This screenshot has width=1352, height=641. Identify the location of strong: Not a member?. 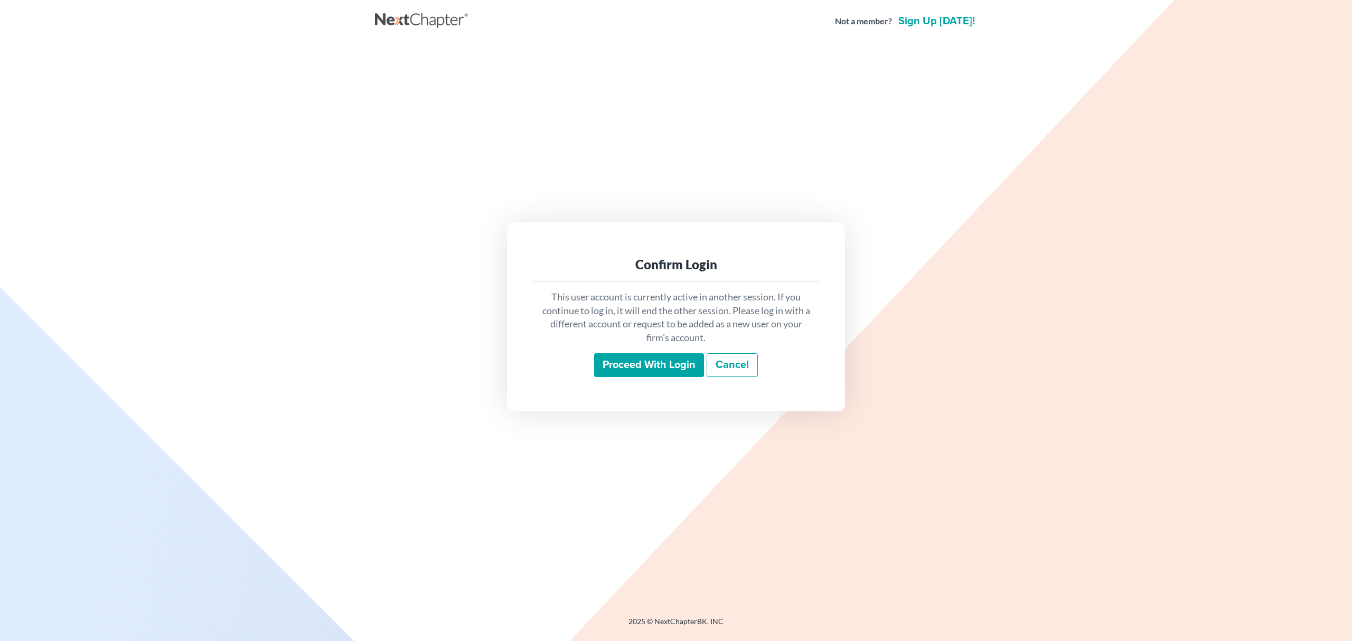
(863, 21).